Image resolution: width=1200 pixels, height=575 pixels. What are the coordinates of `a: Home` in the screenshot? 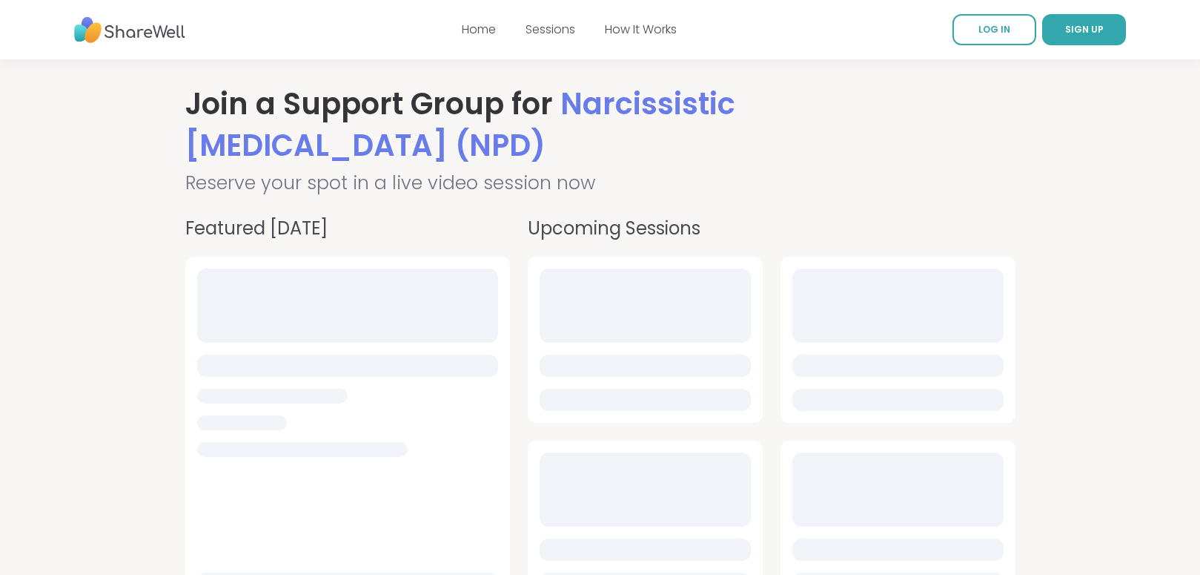 It's located at (479, 29).